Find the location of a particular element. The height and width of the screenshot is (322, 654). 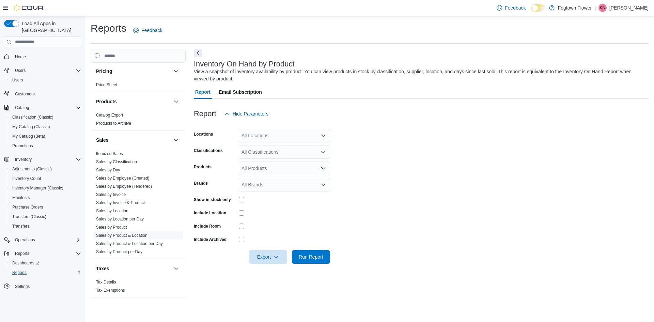

span: Catalog is located at coordinates (22, 108).